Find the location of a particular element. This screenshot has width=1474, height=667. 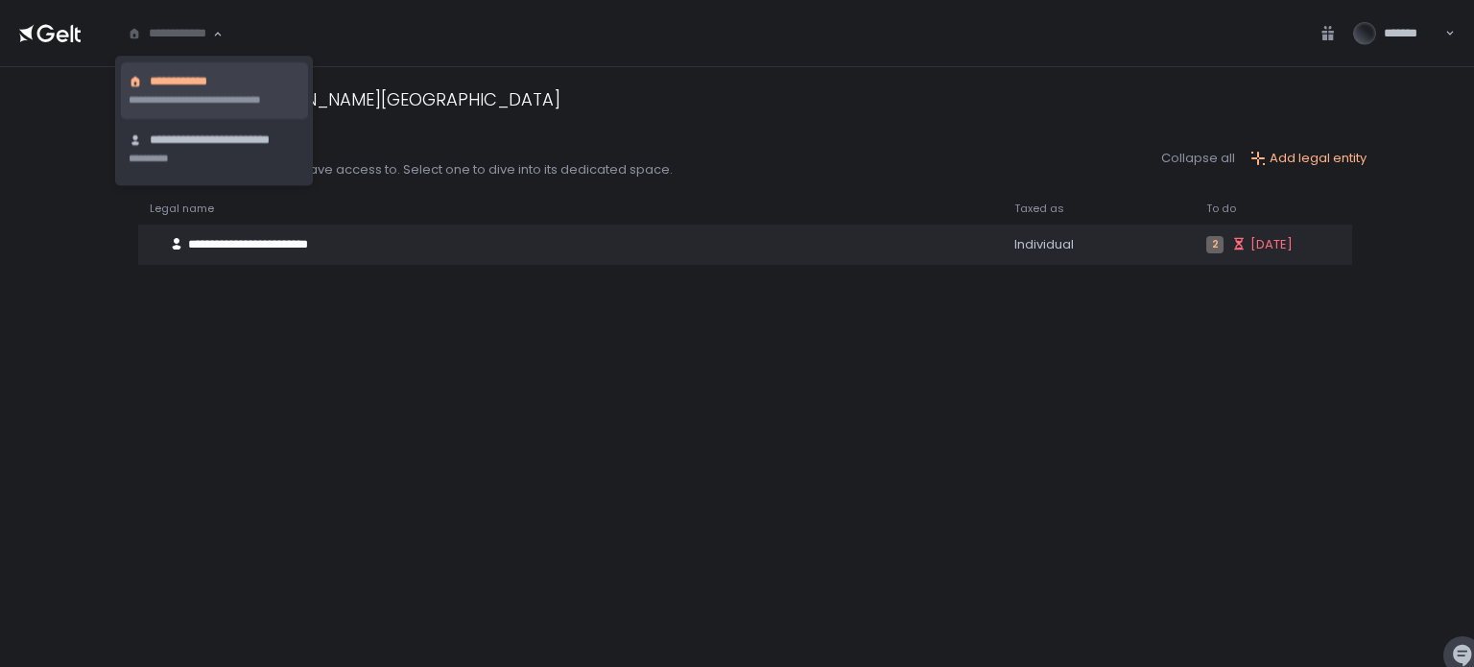

span: 2 is located at coordinates (1215, 245).